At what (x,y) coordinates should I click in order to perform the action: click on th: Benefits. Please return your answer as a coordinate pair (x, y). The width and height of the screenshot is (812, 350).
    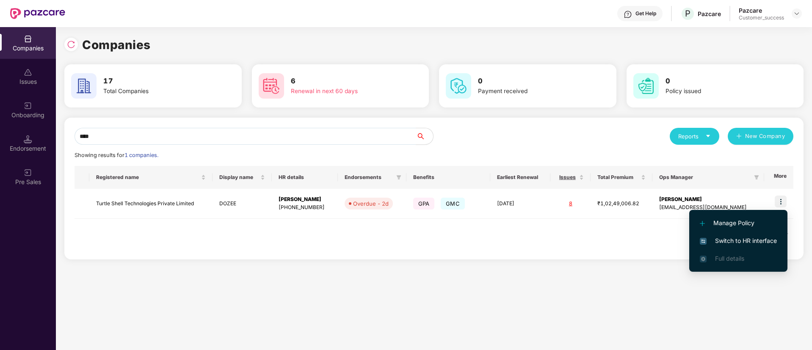
    Looking at the image, I should click on (448, 177).